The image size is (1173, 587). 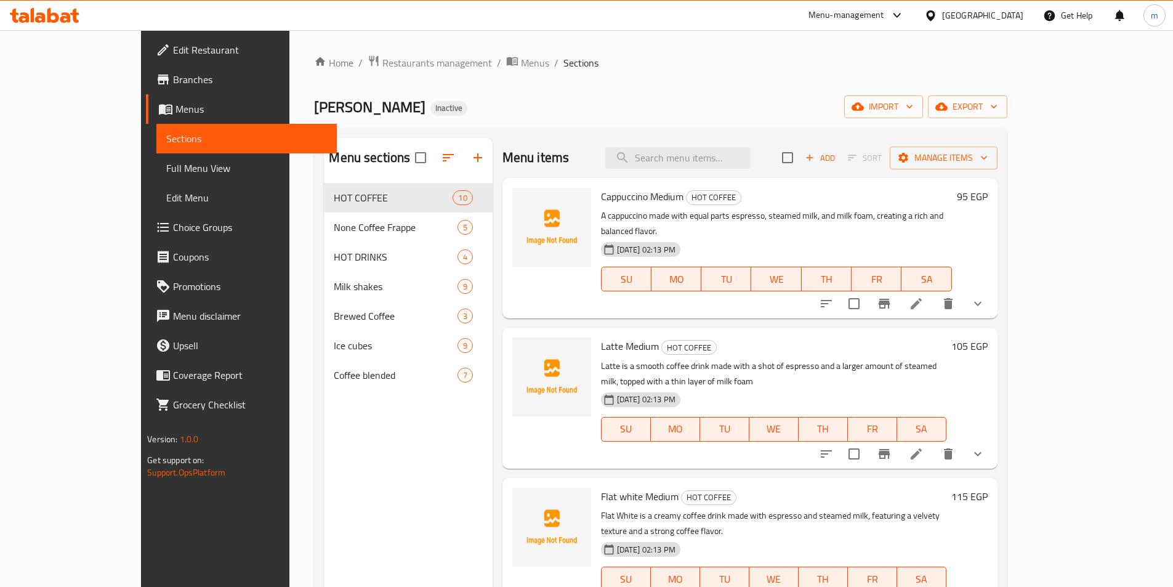 What do you see at coordinates (246, 198) in the screenshot?
I see `span: Edit Menu` at bounding box center [246, 198].